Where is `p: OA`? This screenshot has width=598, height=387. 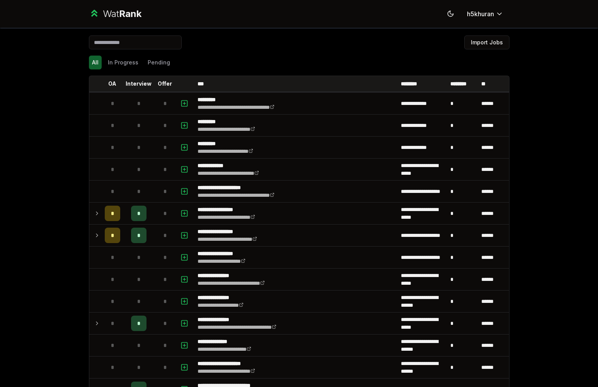
p: OA is located at coordinates (112, 84).